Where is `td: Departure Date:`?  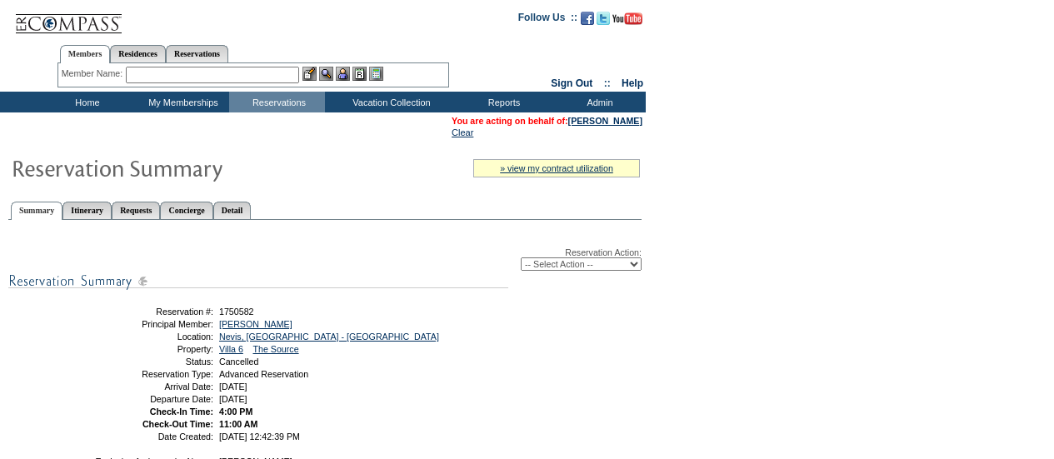
td: Departure Date: is located at coordinates (153, 399).